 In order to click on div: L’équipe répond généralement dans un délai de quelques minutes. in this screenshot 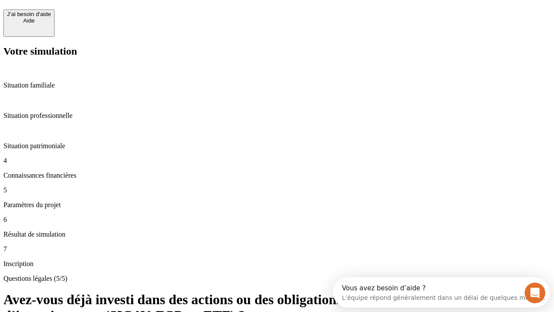, I will do `click(111, 19)`.